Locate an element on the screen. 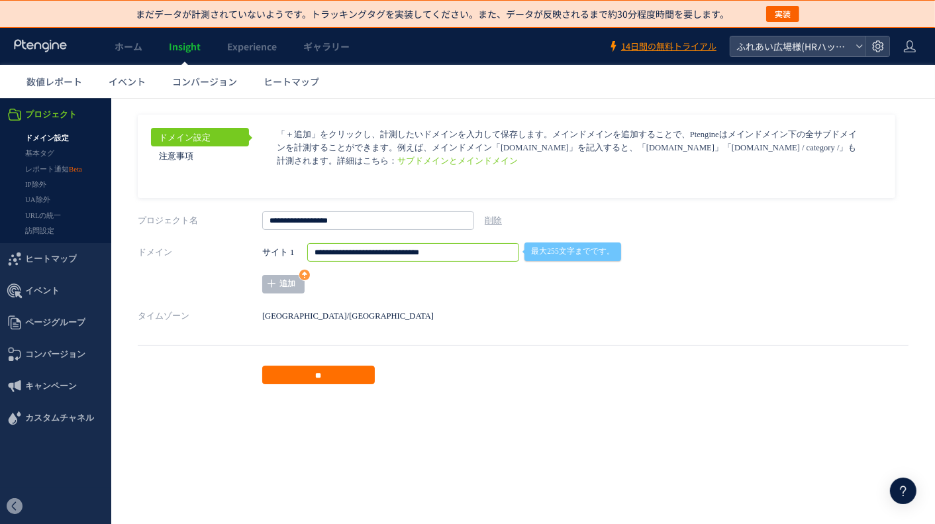  a: 注意事項 is located at coordinates (200, 58).